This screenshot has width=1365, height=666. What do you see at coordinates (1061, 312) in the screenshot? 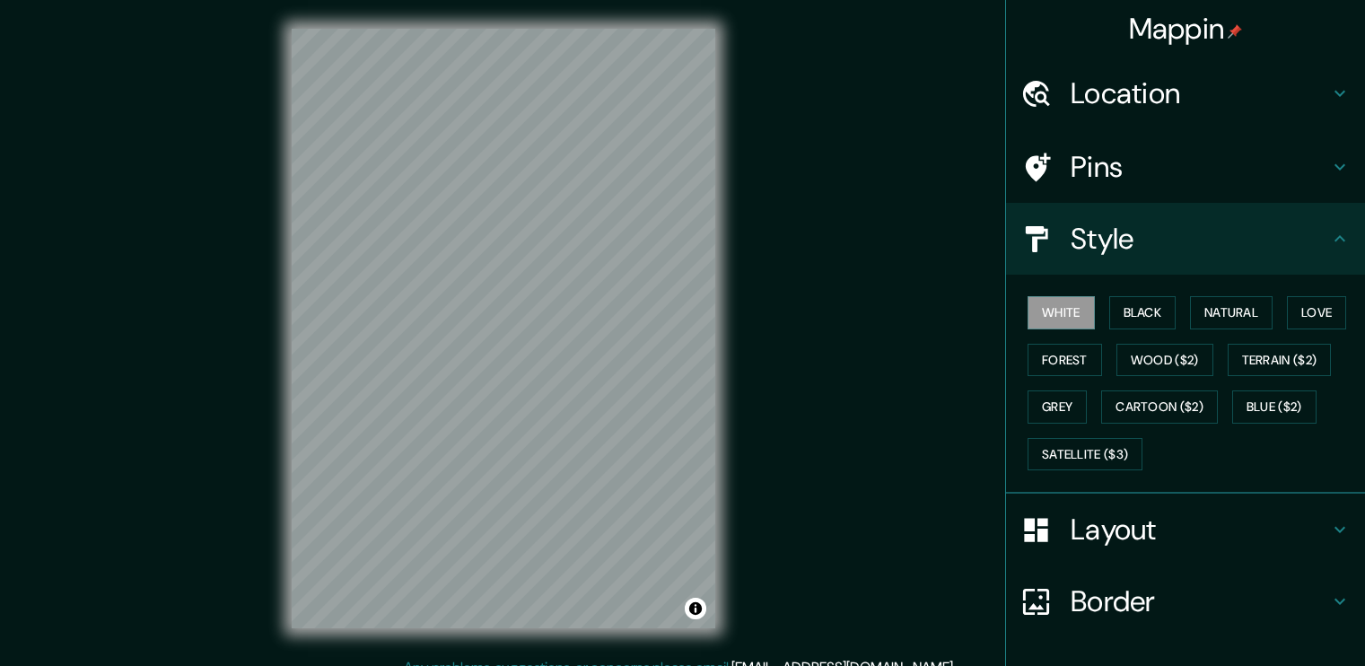
I see `button: White` at bounding box center [1061, 312].